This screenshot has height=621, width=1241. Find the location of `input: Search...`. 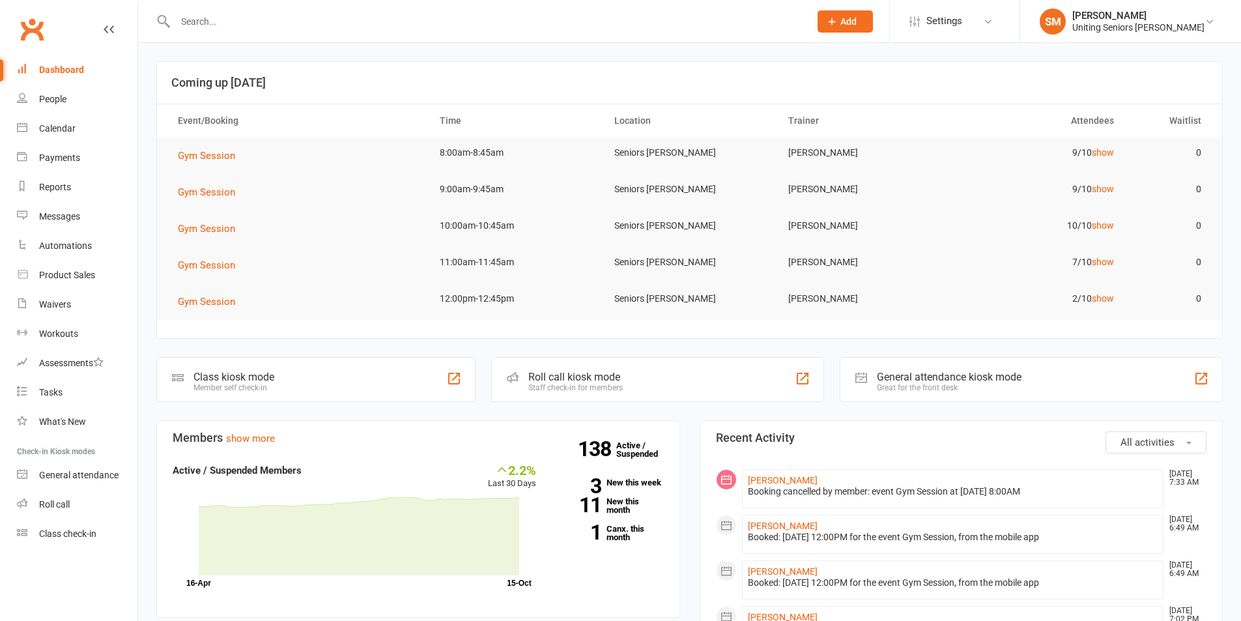

input: Search... is located at coordinates (486, 21).